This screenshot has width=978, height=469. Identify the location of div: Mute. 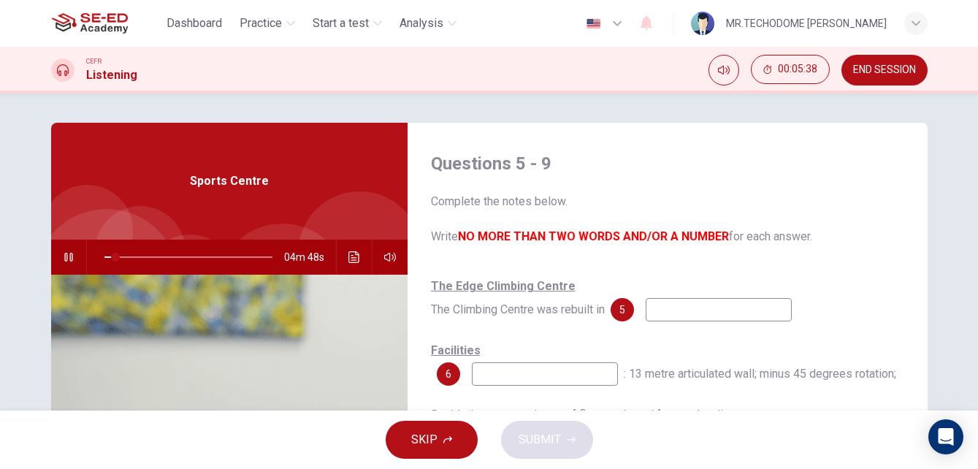
(724, 70).